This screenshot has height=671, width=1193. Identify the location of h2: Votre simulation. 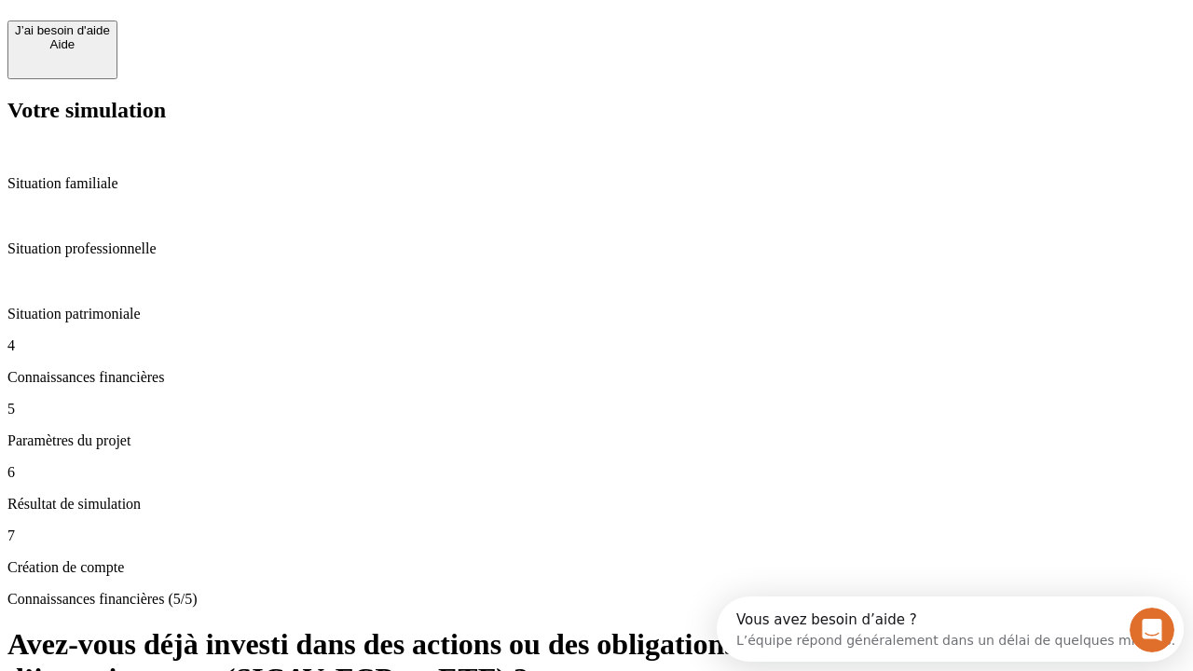
(596, 110).